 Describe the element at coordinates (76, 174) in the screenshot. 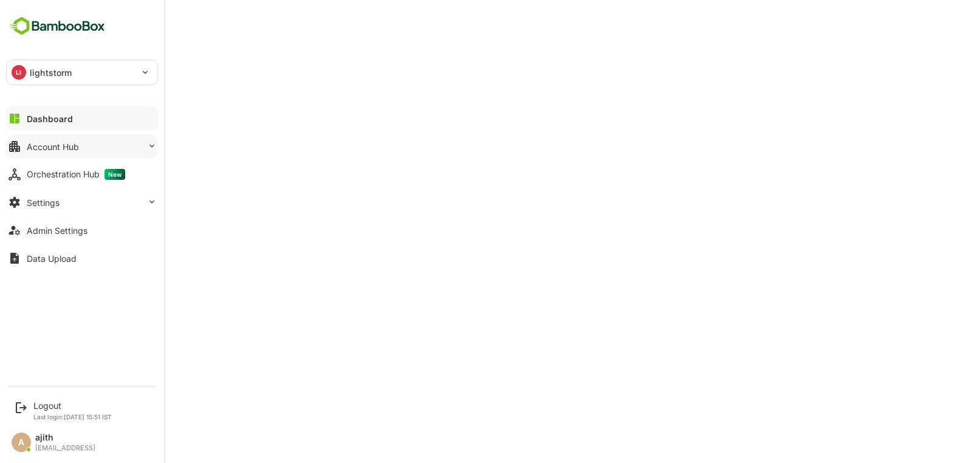

I see `div: Orchestration Hub` at that location.